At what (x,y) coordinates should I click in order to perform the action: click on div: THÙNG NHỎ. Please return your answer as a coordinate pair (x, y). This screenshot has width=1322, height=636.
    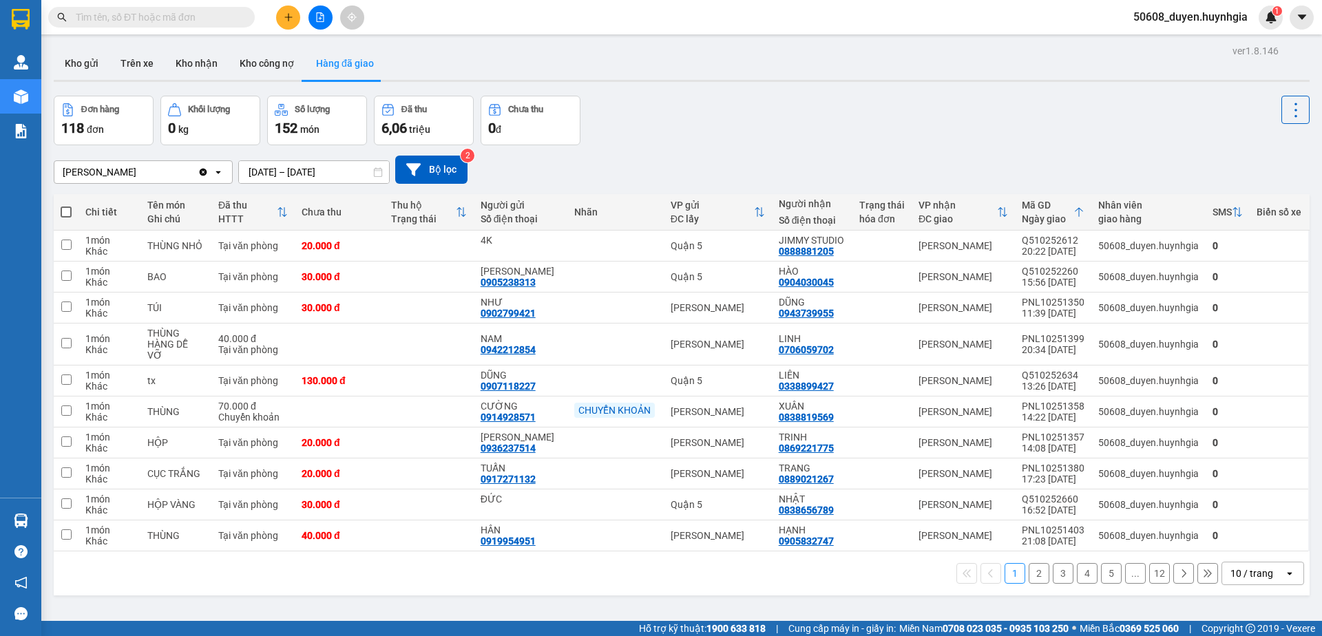
    Looking at the image, I should click on (176, 246).